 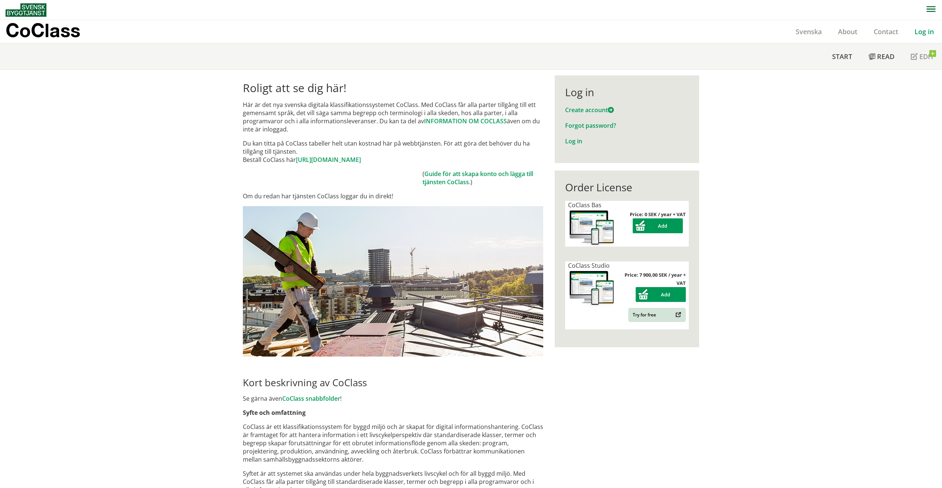 What do you see at coordinates (842, 56) in the screenshot?
I see `span: Start` at bounding box center [842, 56].